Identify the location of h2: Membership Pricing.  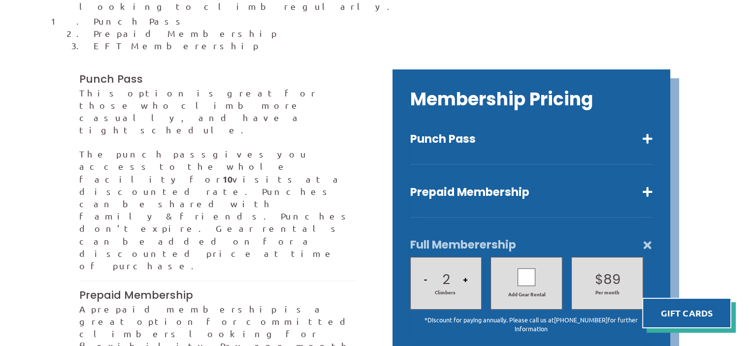
(532, 100).